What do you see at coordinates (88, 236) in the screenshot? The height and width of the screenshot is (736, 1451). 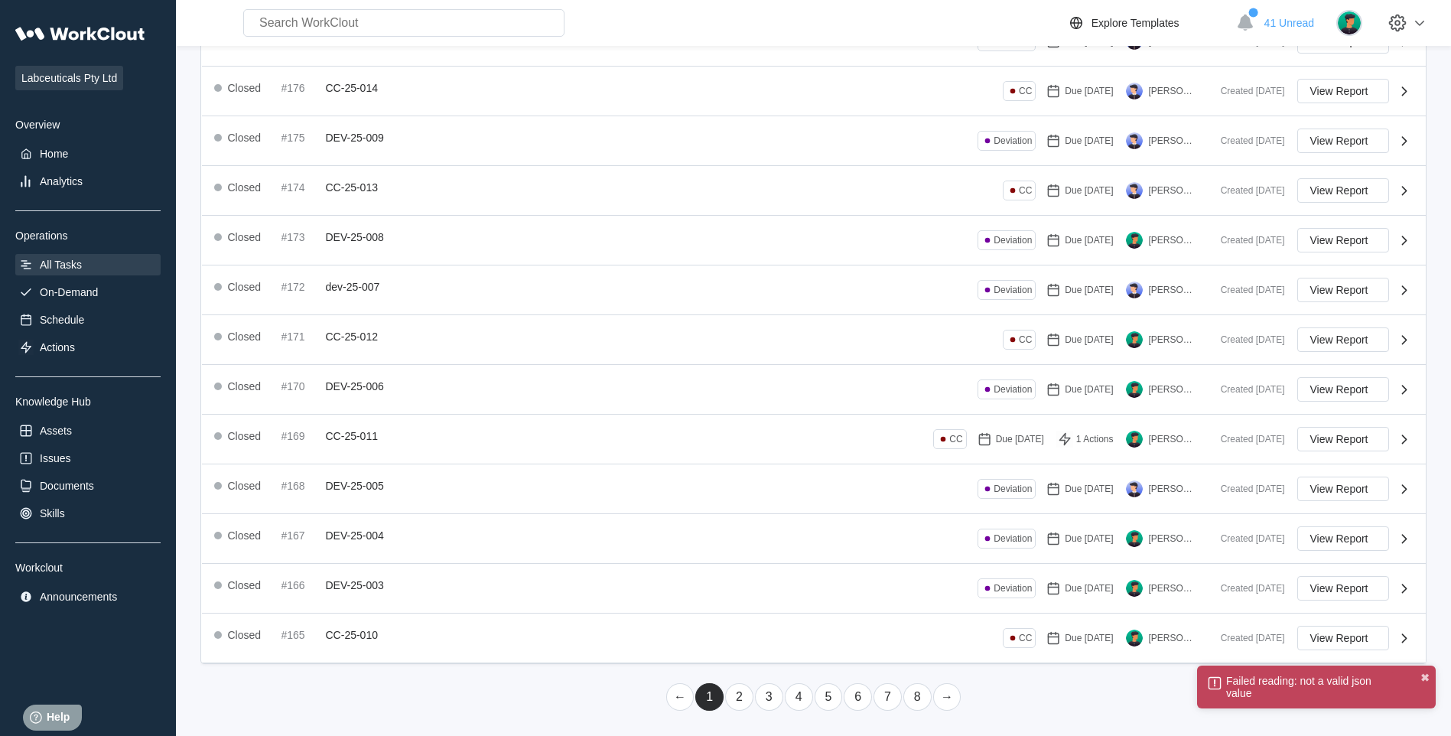 I see `div: Operations` at bounding box center [88, 236].